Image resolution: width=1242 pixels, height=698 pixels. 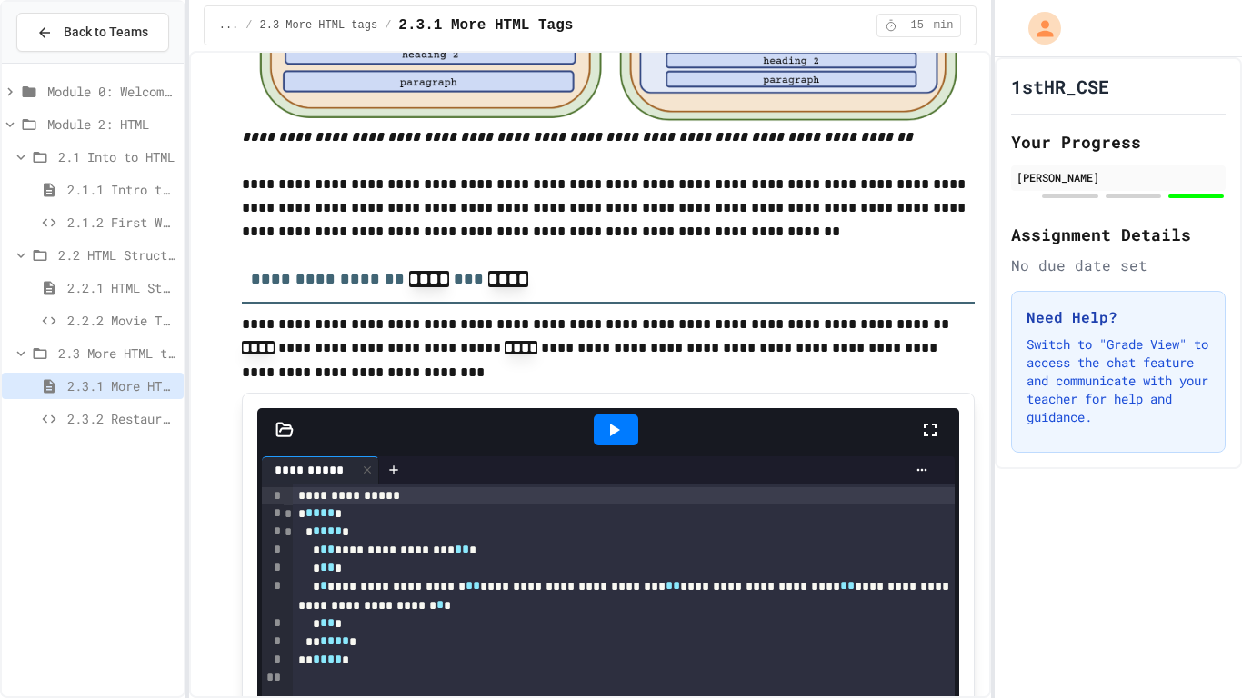 I want to click on span: 2.2 HTML Structure, so click(x=117, y=255).